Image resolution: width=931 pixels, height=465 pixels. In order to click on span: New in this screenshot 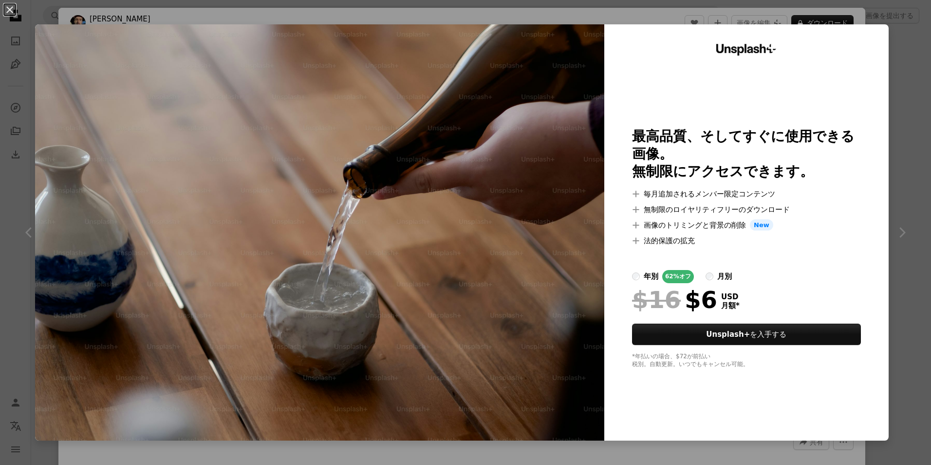, I will do `click(762, 225)`.